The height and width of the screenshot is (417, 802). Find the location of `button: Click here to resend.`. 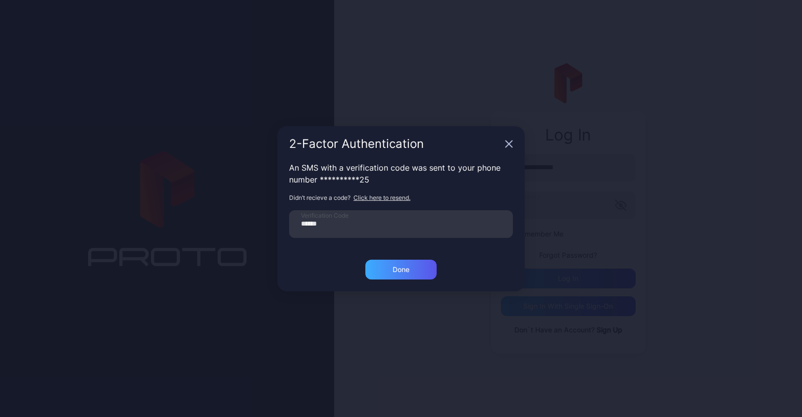

button: Click here to resend. is located at coordinates (382, 198).